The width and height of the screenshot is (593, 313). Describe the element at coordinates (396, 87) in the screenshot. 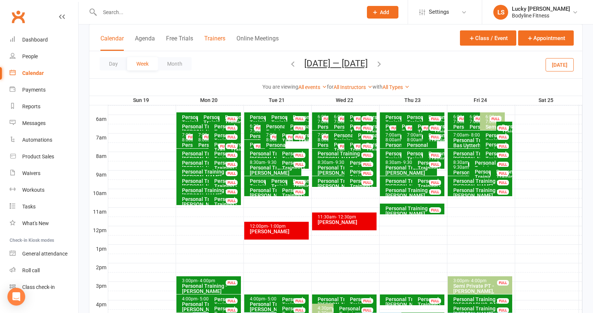

I see `a: All Types` at that location.